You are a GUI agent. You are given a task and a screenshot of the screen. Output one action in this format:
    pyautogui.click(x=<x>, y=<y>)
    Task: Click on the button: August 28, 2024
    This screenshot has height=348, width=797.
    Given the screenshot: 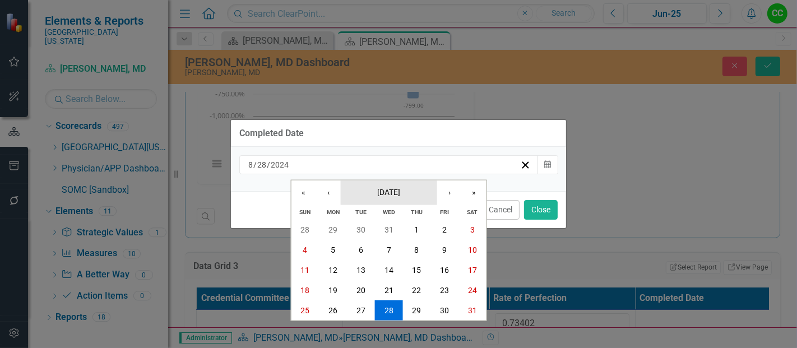 What is the action you would take?
    pyautogui.click(x=389, y=310)
    